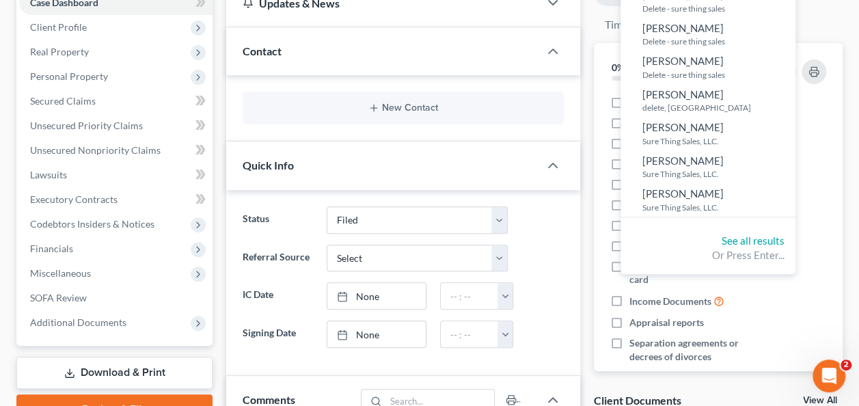 The width and height of the screenshot is (859, 406). Describe the element at coordinates (115, 175) in the screenshot. I see `a: Lawsuits` at that location.